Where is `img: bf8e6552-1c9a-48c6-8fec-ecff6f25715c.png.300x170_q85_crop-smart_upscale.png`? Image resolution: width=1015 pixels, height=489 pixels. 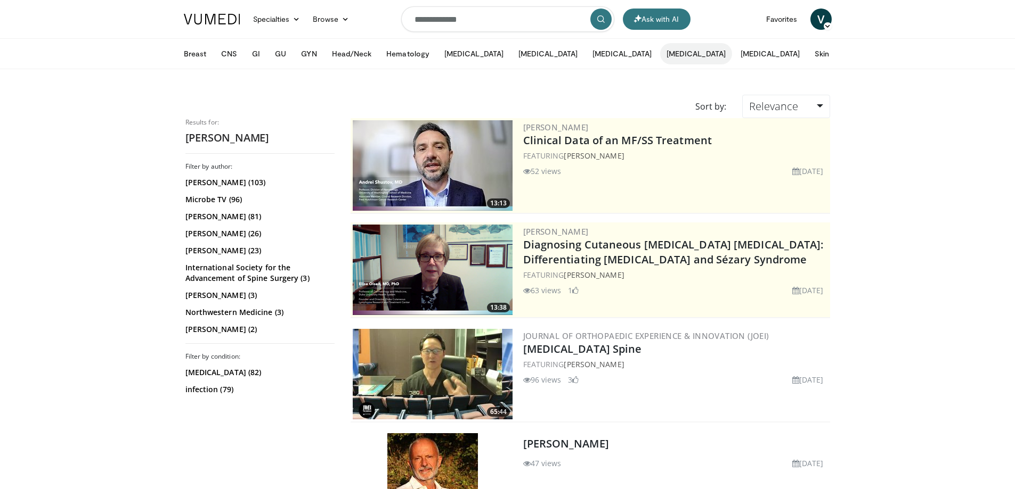 img: bf8e6552-1c9a-48c6-8fec-ecff6f25715c.png.300x170_q85_crop-smart_upscale.png is located at coordinates (432, 270).